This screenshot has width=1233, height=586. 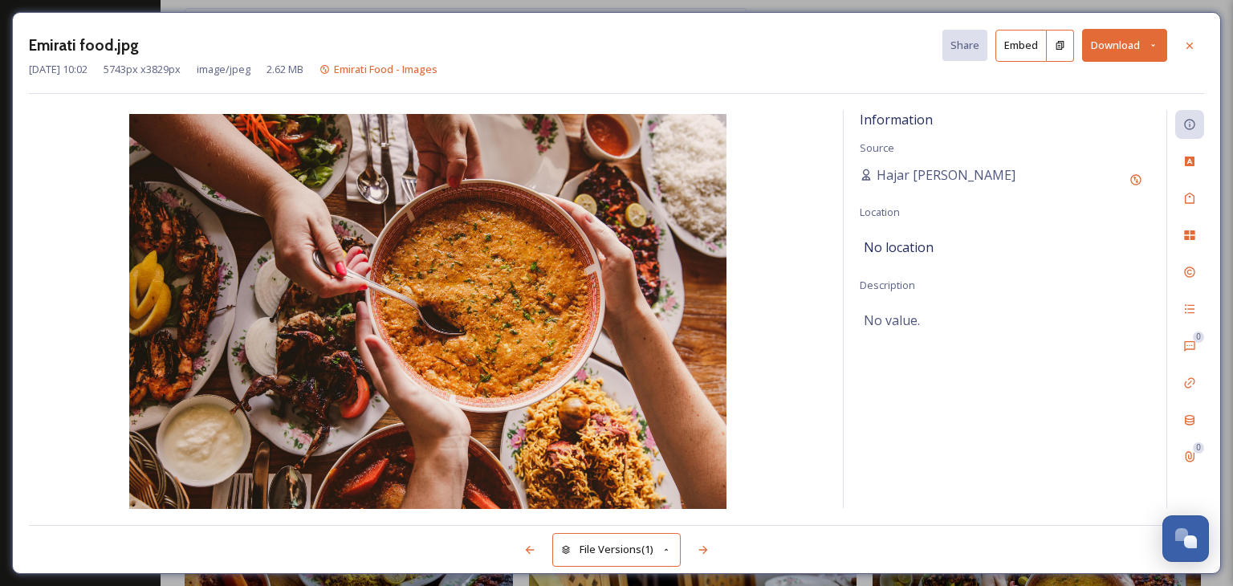 I want to click on button: Share, so click(x=965, y=45).